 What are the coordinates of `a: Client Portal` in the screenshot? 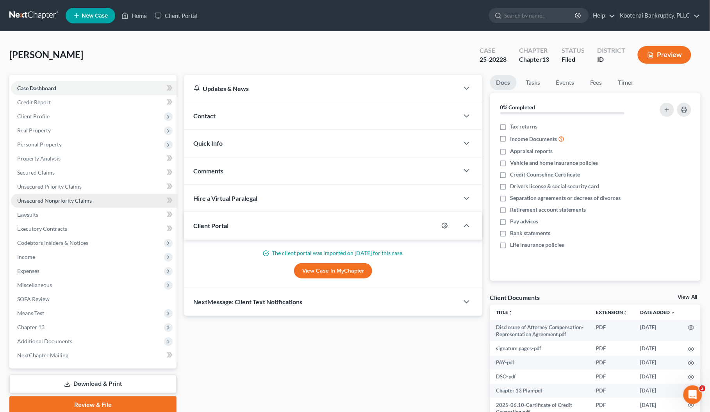 It's located at (176, 16).